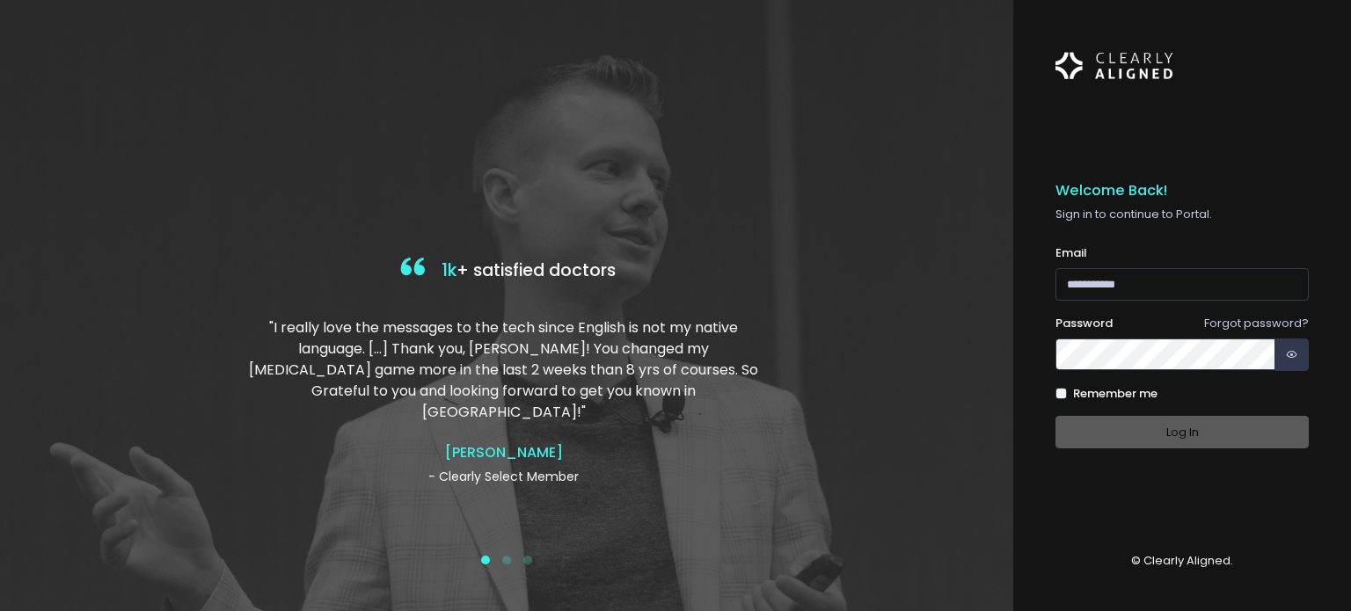 The height and width of the screenshot is (611, 1351). I want to click on h4: + satisfied doctors, so click(507, 271).